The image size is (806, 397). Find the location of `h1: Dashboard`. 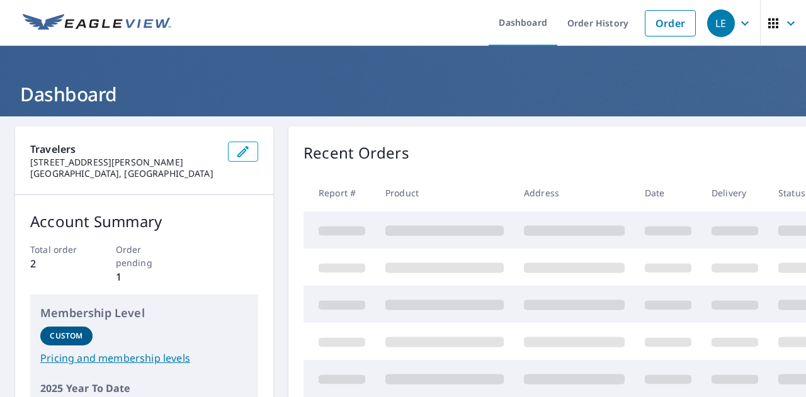

h1: Dashboard is located at coordinates (403, 94).